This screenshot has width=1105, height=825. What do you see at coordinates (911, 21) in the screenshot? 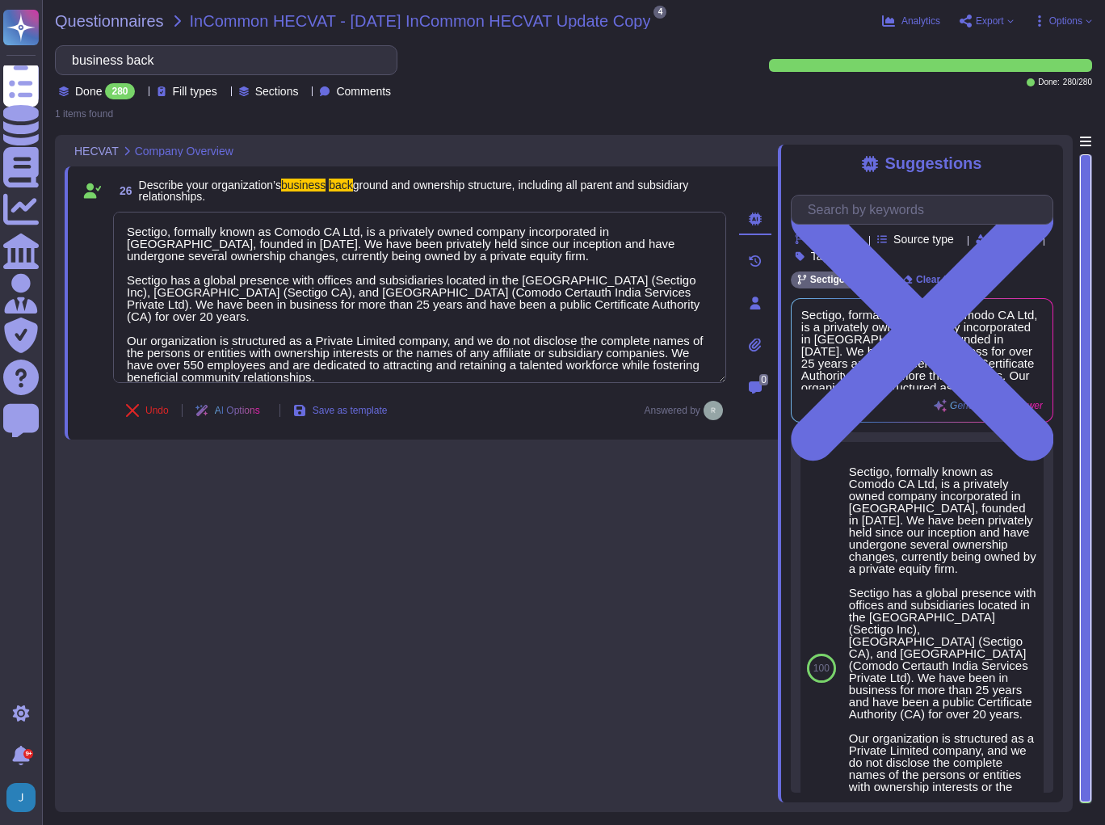
I see `button: Analytics` at bounding box center [911, 21].